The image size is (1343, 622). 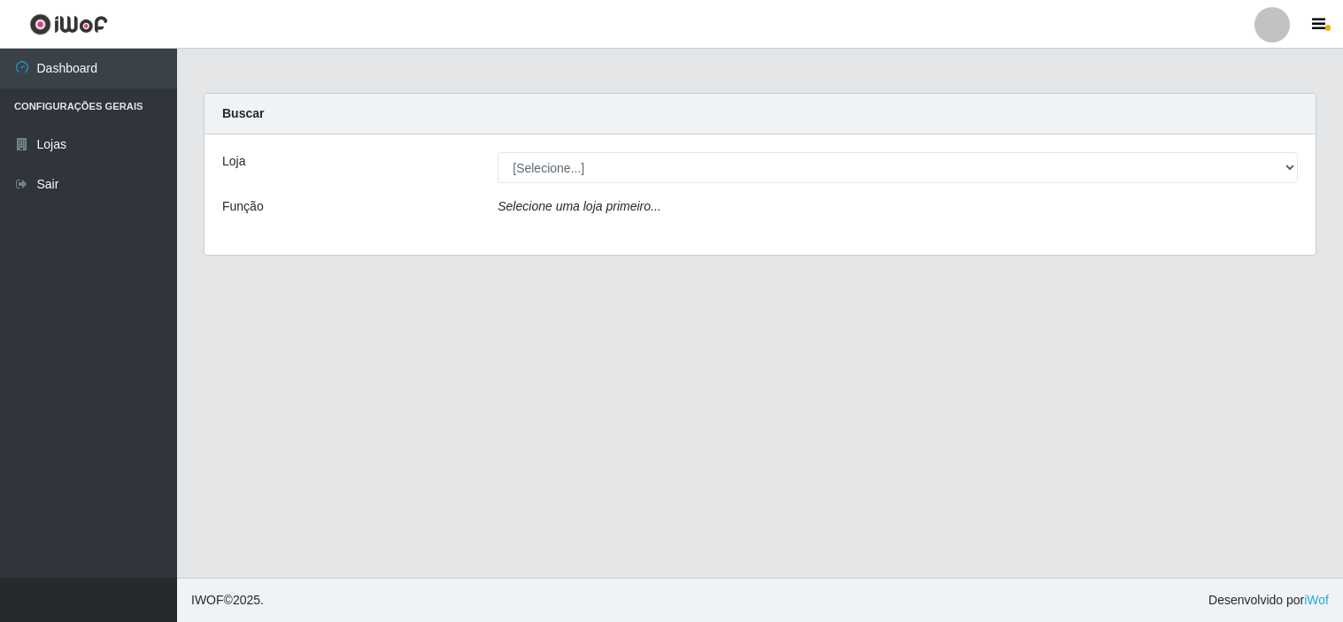 I want to click on i: Selecione uma loja primeiro..., so click(x=579, y=206).